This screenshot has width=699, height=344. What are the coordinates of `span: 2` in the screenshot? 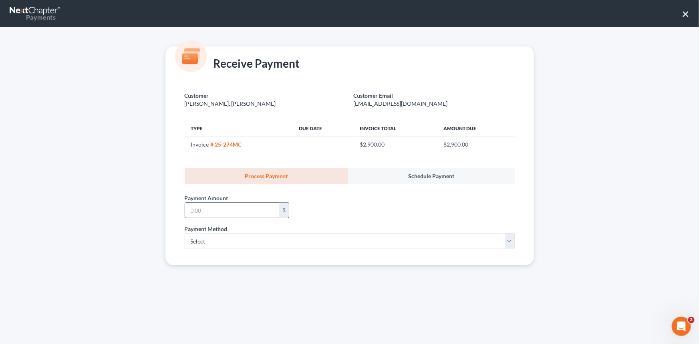 It's located at (691, 320).